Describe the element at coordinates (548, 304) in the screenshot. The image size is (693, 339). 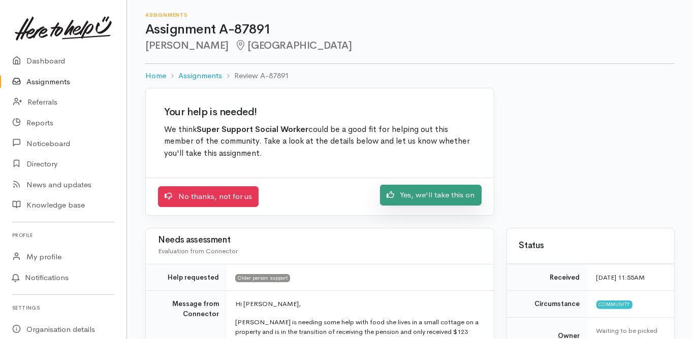
I see `td: Circumstance` at that location.